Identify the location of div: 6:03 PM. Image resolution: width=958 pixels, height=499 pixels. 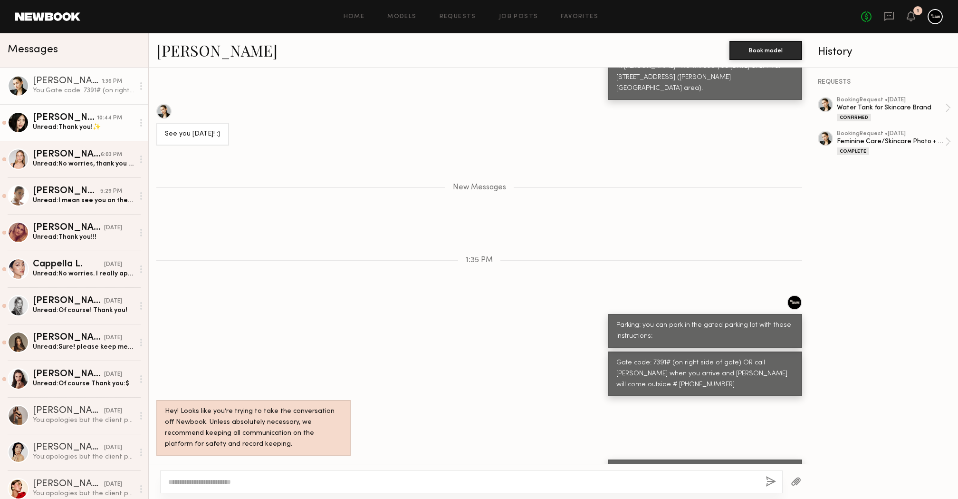
(111, 154).